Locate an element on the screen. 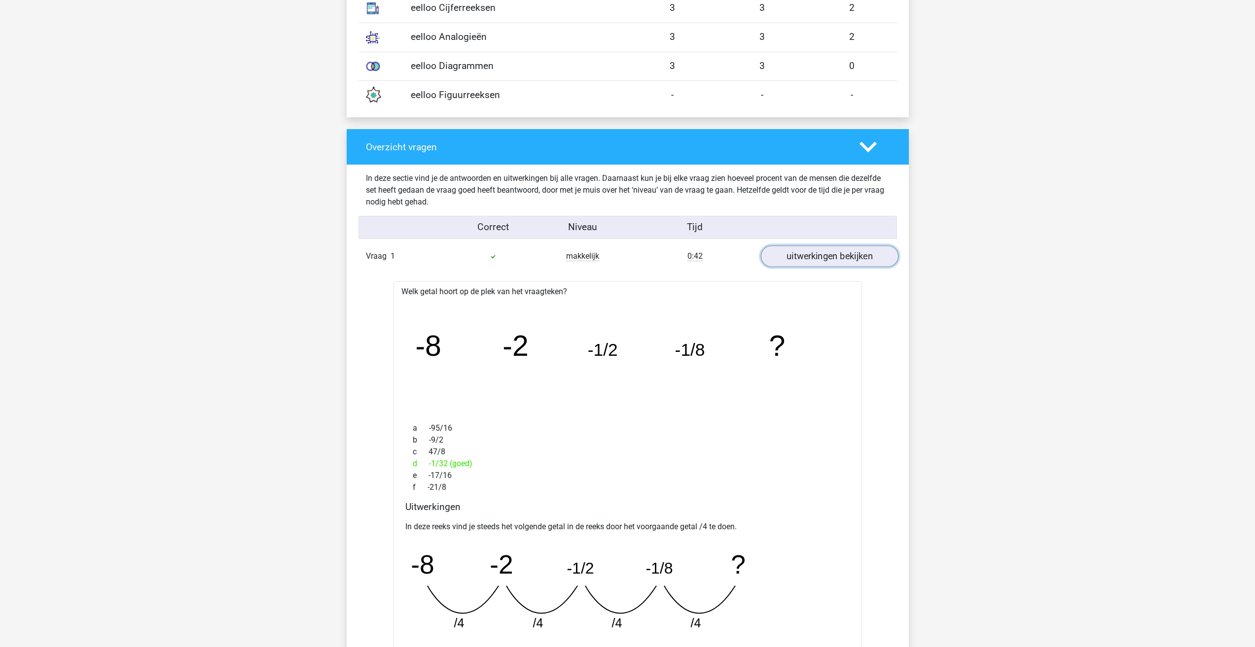 This screenshot has height=647, width=1255. span: a is located at coordinates (421, 428).